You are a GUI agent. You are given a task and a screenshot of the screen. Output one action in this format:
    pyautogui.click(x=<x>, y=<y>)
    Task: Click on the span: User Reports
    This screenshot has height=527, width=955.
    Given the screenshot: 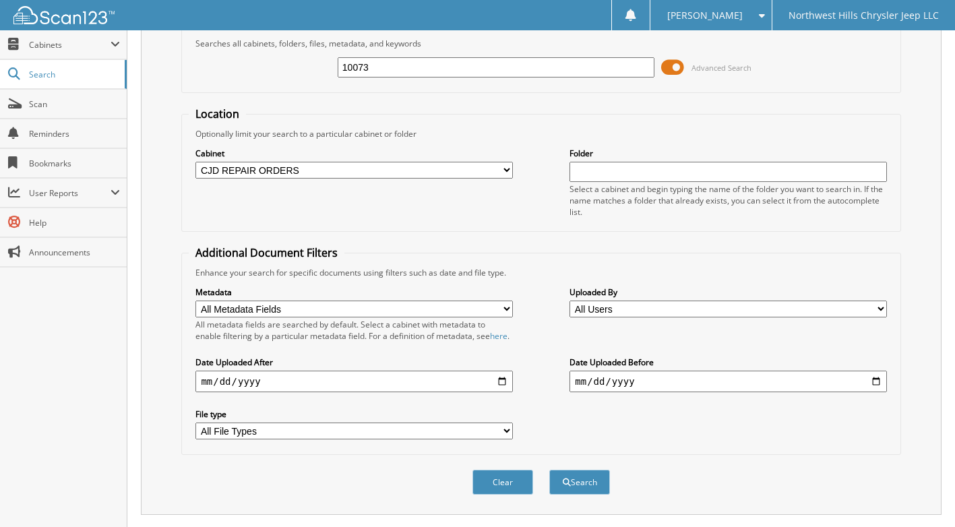 What is the action you would take?
    pyautogui.click(x=69, y=193)
    